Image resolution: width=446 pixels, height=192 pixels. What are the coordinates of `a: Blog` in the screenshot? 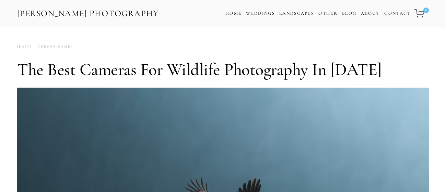 It's located at (349, 13).